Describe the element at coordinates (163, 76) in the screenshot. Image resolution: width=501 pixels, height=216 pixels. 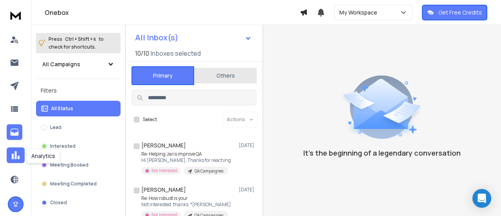
I see `button: Primary` at that location.